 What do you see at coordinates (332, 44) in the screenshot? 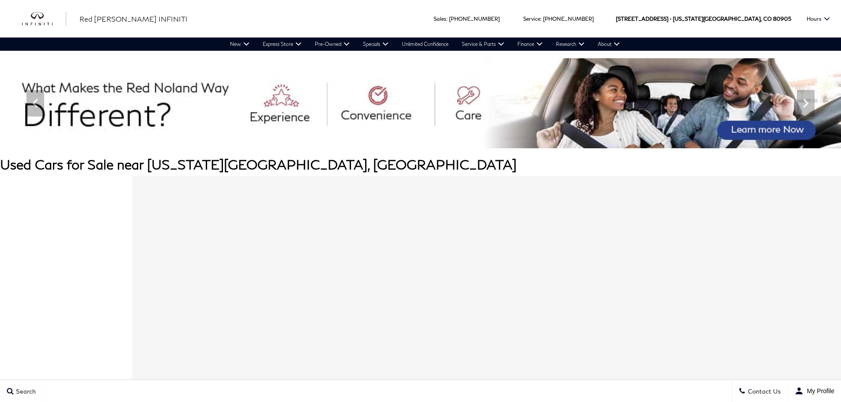
I see `a: Pre-Owned` at bounding box center [332, 44].